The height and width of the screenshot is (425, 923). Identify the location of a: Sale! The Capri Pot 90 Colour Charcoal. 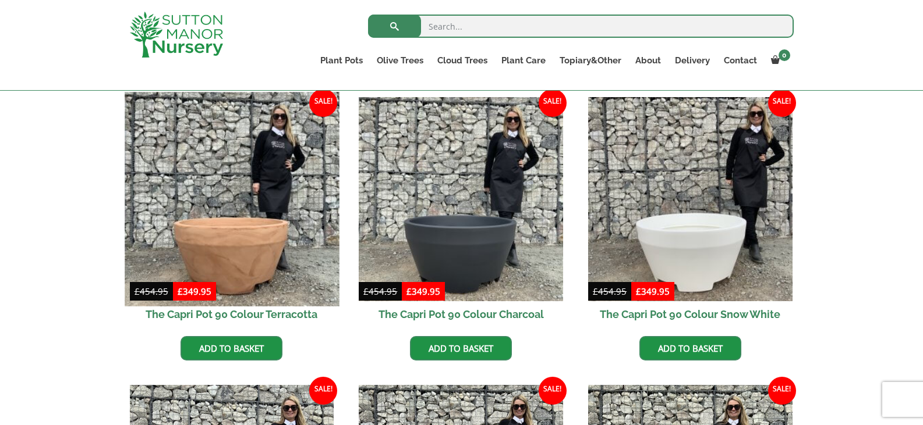
(460, 212).